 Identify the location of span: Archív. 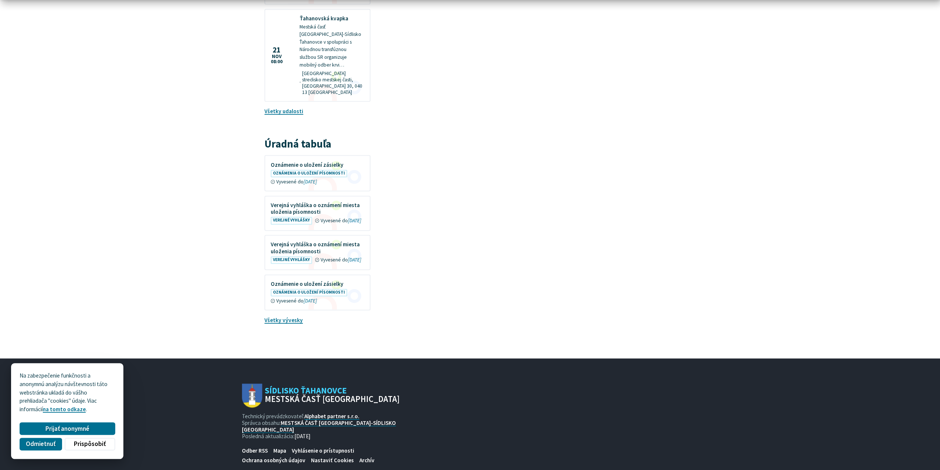
(367, 460).